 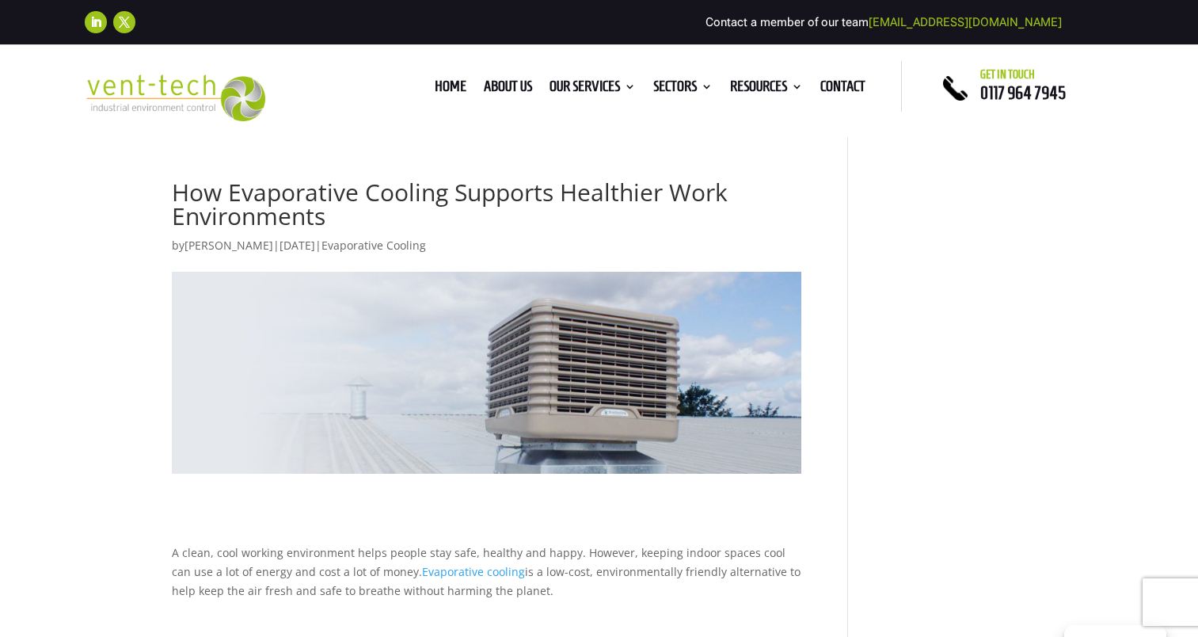 What do you see at coordinates (486, 580) in the screenshot?
I see `span: is a low-cost, environmentally friendly alternative to help keep the air fresh and safe to breath...` at bounding box center [486, 580].